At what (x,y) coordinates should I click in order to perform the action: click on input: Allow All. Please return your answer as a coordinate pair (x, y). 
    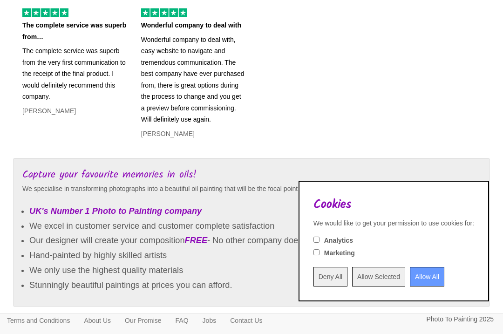
    Looking at the image, I should click on (427, 277).